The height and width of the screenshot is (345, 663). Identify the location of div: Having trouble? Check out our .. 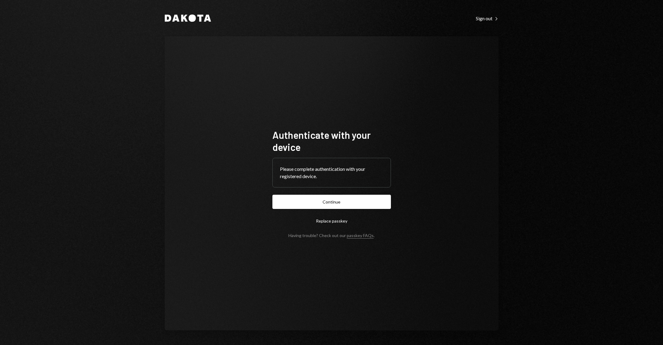
(331, 235).